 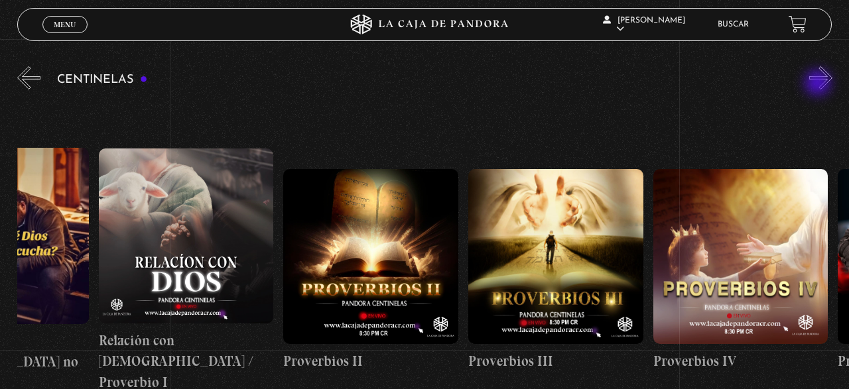 I want to click on h3: Centinelas, so click(x=102, y=80).